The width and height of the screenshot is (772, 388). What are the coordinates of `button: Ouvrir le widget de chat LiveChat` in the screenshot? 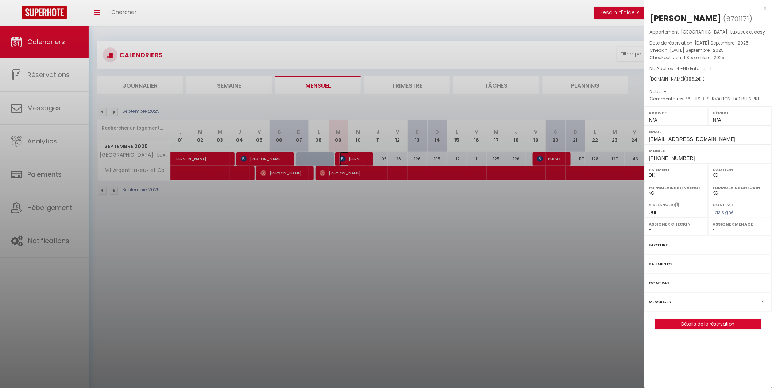 It's located at (17, 14).